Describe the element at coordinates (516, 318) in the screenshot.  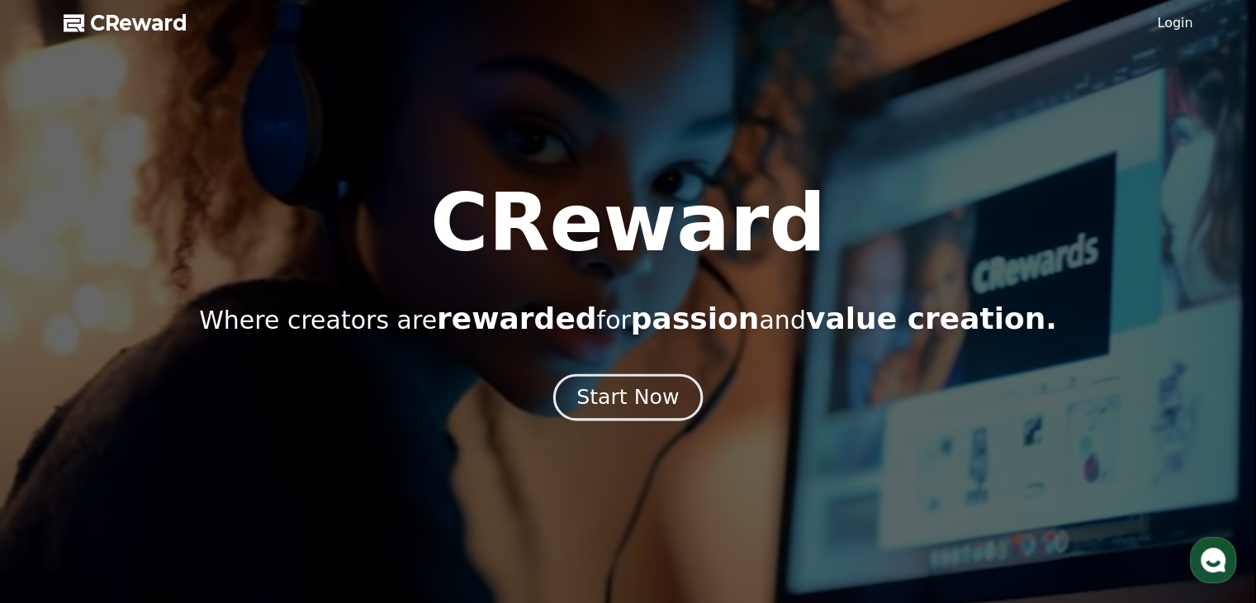
I see `span: rewarded` at that location.